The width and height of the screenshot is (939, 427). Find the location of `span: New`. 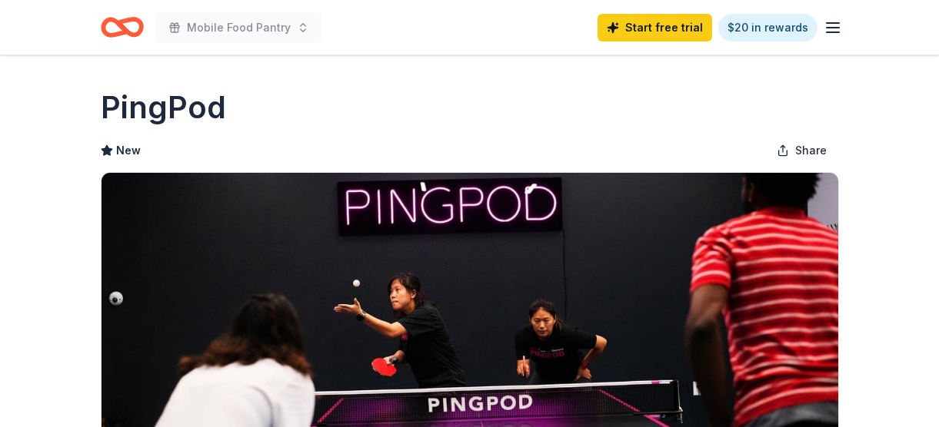

span: New is located at coordinates (128, 151).